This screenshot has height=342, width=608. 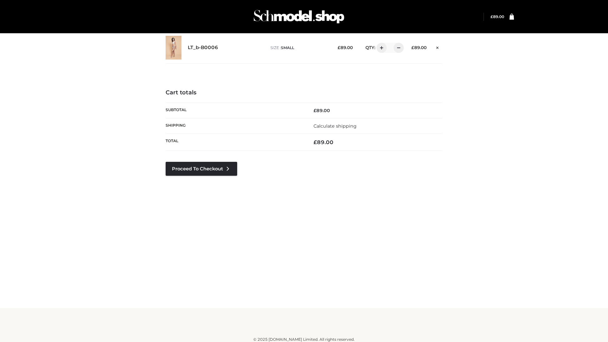 I want to click on a: £89.00, so click(x=497, y=16).